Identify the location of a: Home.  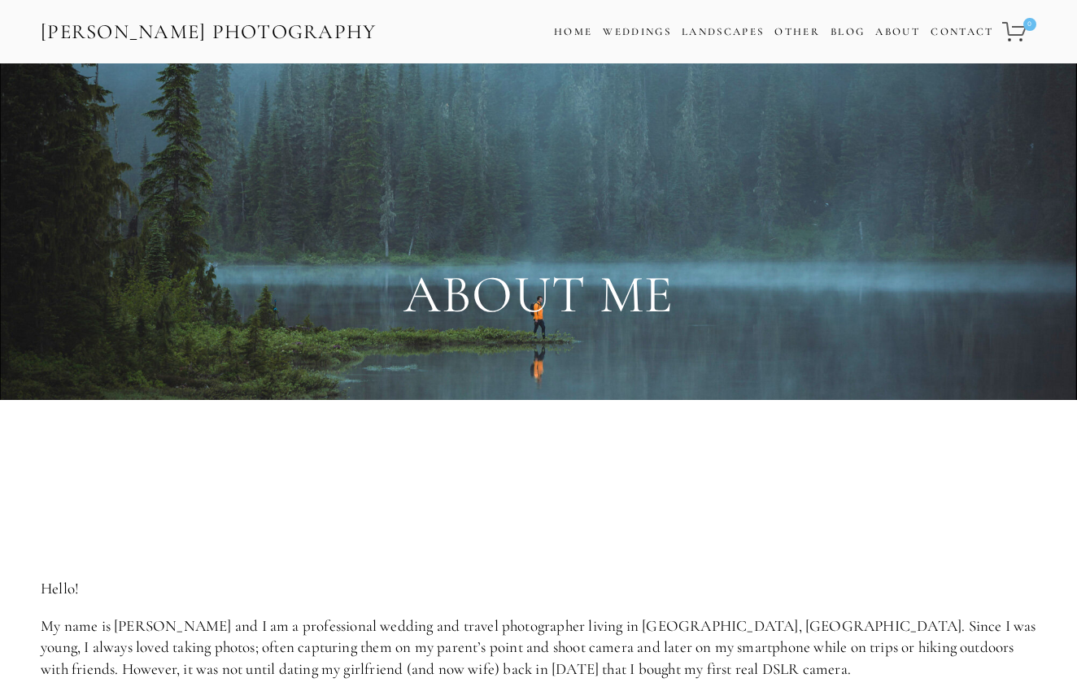
(573, 32).